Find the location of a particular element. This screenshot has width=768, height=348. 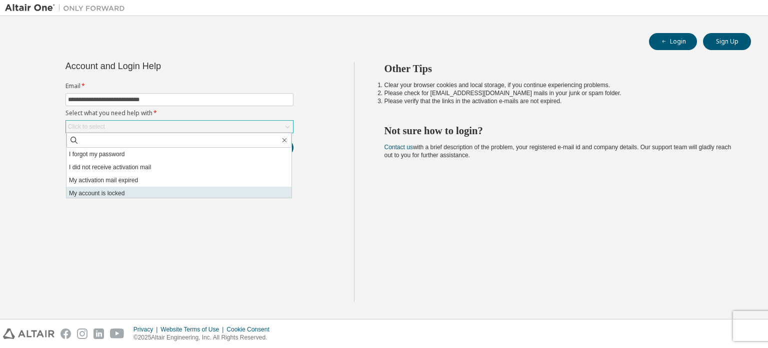

li: Please verify that the links in the activation e-mails are not expired. is located at coordinates (559, 101).